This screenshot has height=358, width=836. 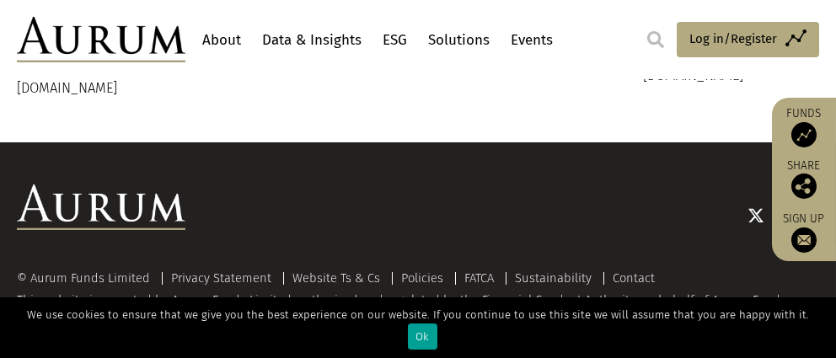 I want to click on img: Share this post, so click(x=804, y=186).